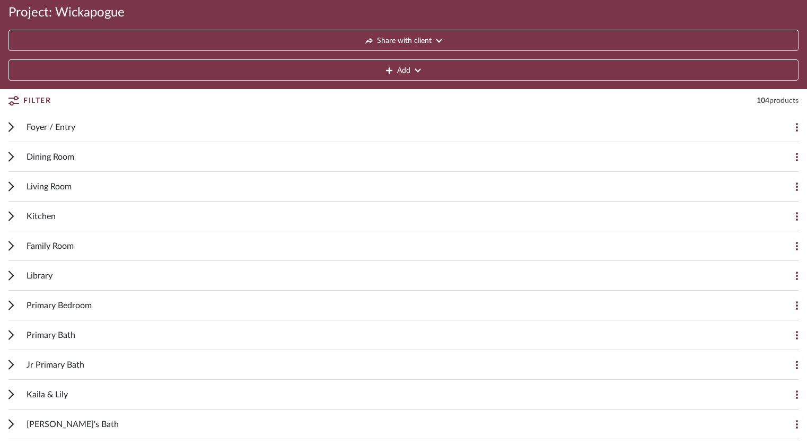 The height and width of the screenshot is (444, 807). Describe the element at coordinates (50, 157) in the screenshot. I see `span: Dining Room` at that location.